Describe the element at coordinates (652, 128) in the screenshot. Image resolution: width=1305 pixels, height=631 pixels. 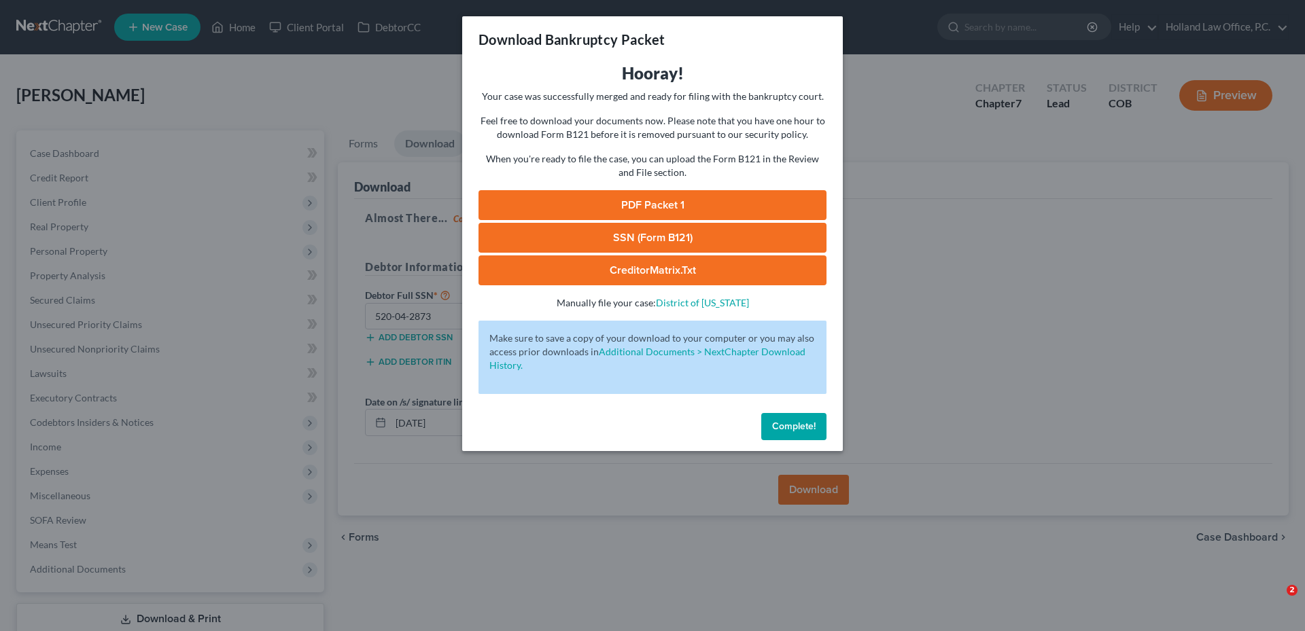
I see `p: Feel free to download your documents now. Please note that you have one hour to download Form B12...` at that location.